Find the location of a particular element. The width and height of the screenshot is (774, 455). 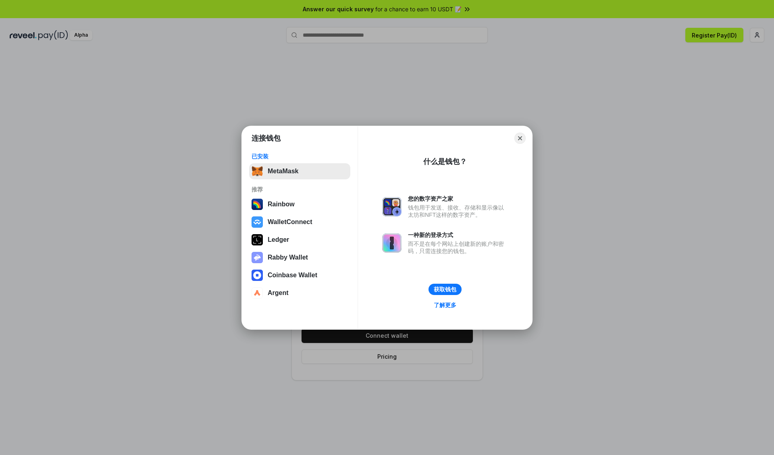

div: 了解更多 is located at coordinates (445, 305).